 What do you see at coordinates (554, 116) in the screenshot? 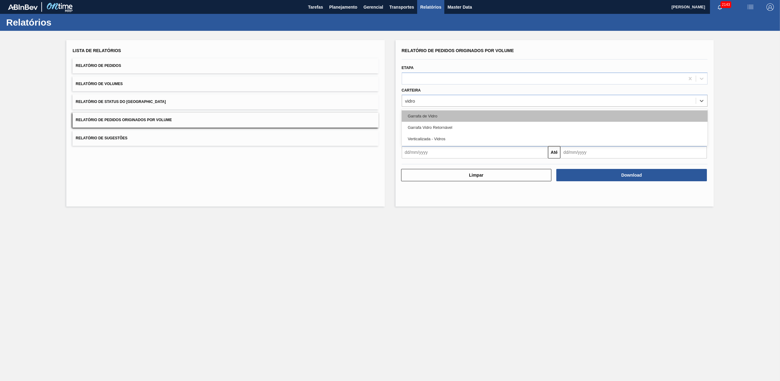
I see `div: Garrafa de Vidro` at bounding box center [554, 116].